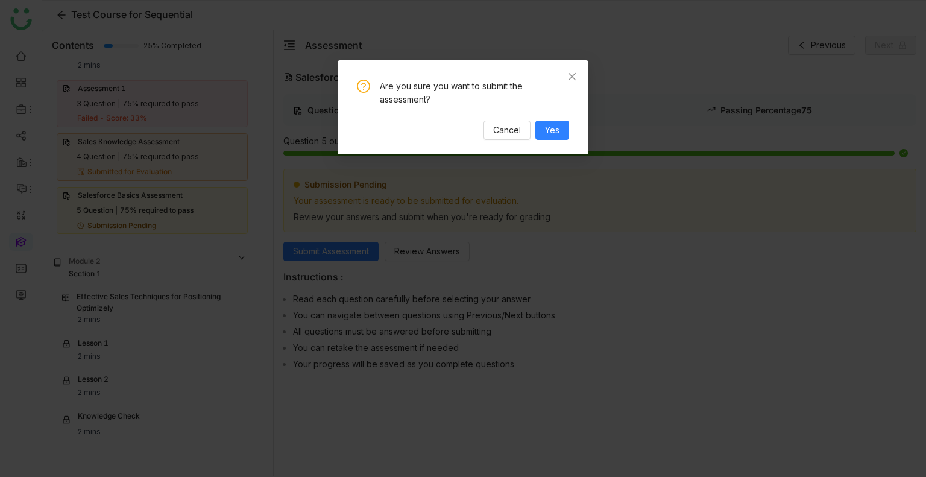  Describe the element at coordinates (552, 130) in the screenshot. I see `button: Yes` at that location.